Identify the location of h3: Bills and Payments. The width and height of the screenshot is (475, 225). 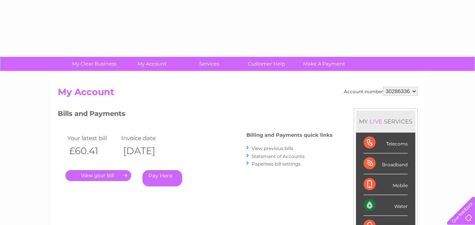
(195, 115).